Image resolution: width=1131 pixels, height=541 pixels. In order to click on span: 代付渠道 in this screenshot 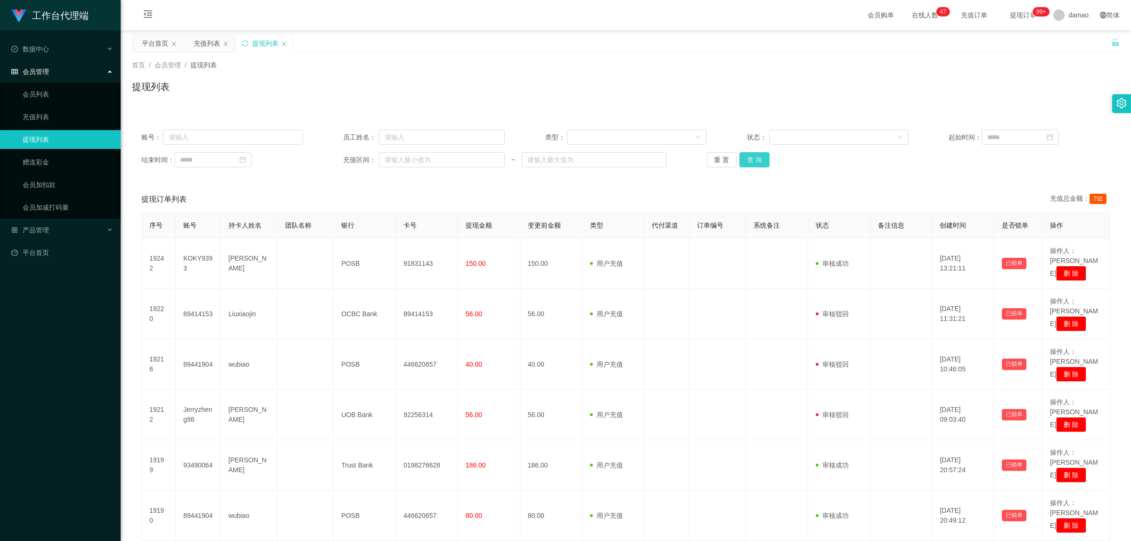, I will do `click(665, 225)`.